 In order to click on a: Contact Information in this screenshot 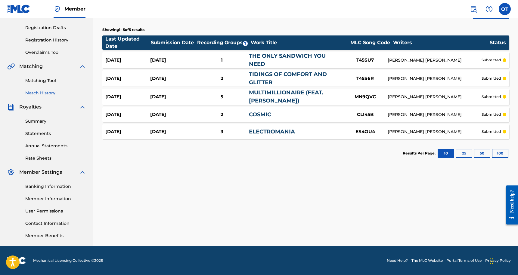, I will do `click(56, 224)`.